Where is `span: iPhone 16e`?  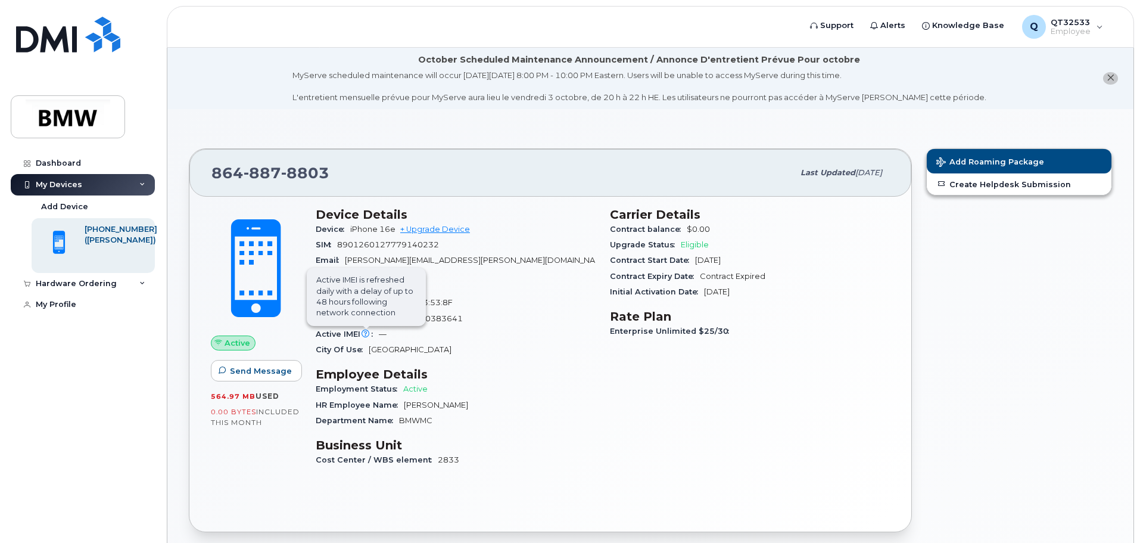 span: iPhone 16e is located at coordinates (373, 229).